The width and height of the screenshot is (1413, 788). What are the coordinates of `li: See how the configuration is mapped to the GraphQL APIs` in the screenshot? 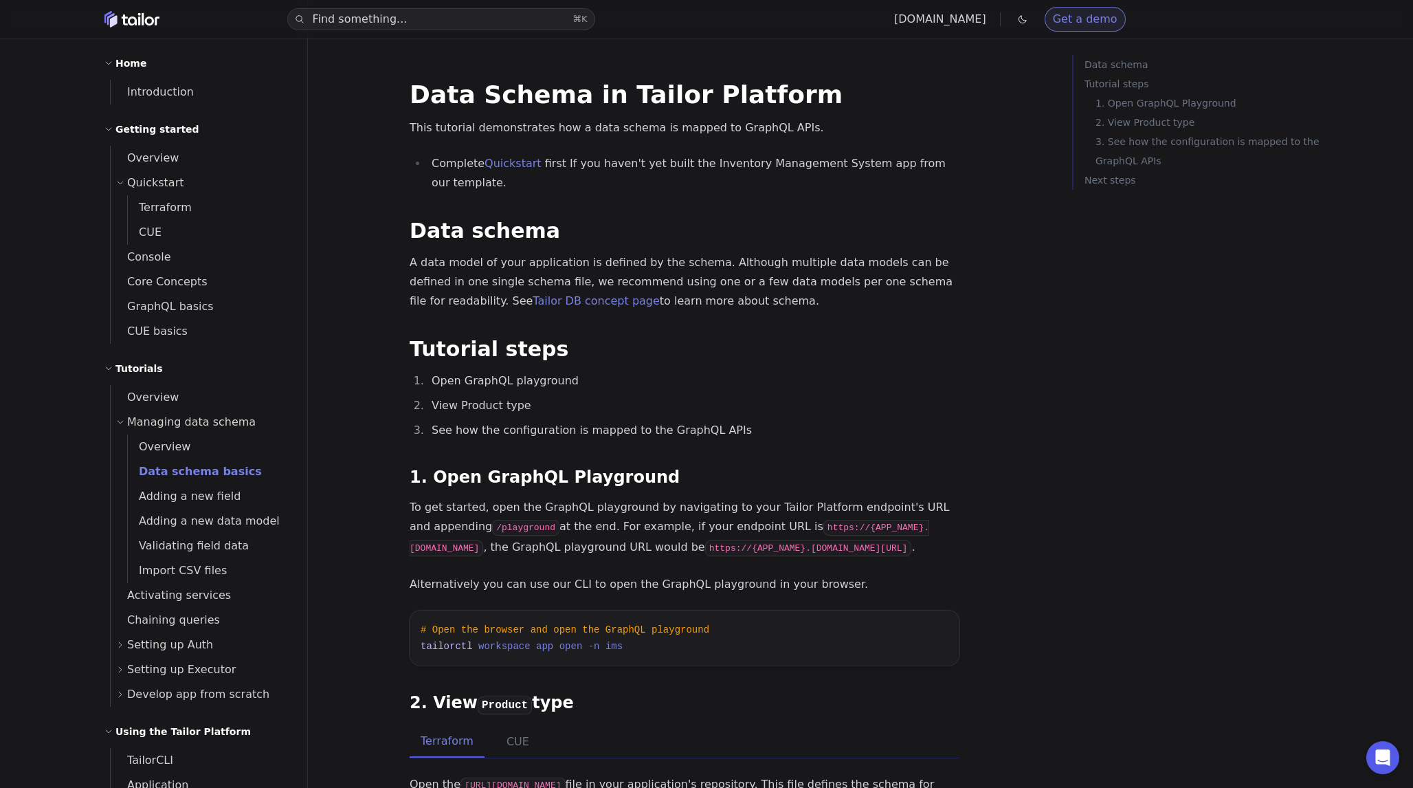 It's located at (693, 430).